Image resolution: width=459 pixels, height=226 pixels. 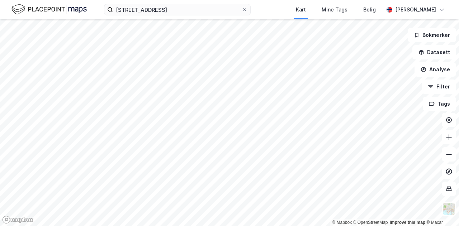 What do you see at coordinates (342, 223) in the screenshot?
I see `a: Mapbox` at bounding box center [342, 223].